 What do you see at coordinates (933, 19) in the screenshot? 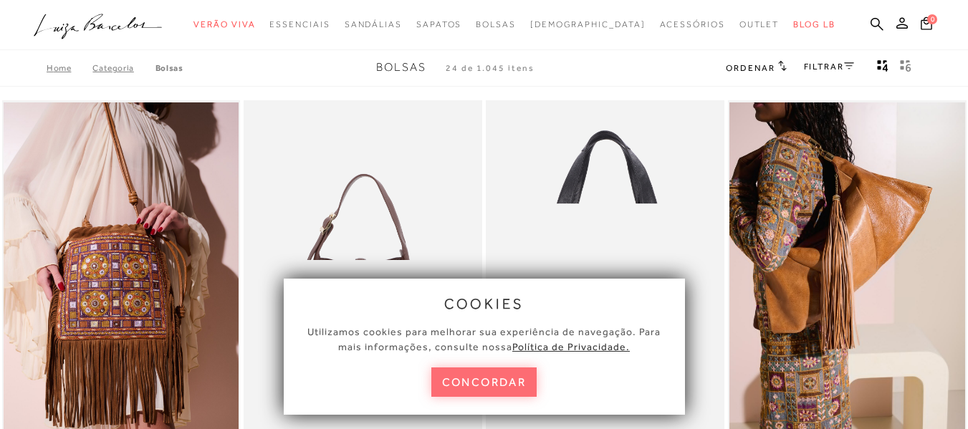
I see `span: 0` at bounding box center [933, 19].